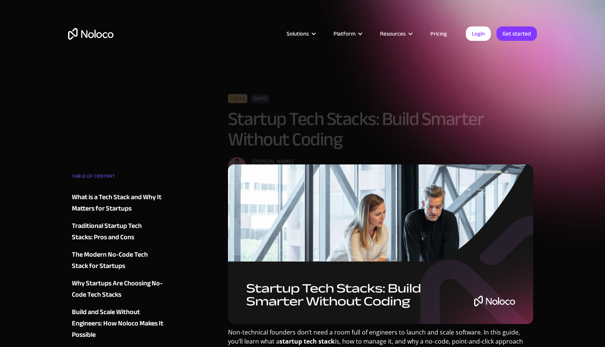  Describe the element at coordinates (118, 289) in the screenshot. I see `div: Why Startups Are Choosing No-Code Tech Stacks` at that location.